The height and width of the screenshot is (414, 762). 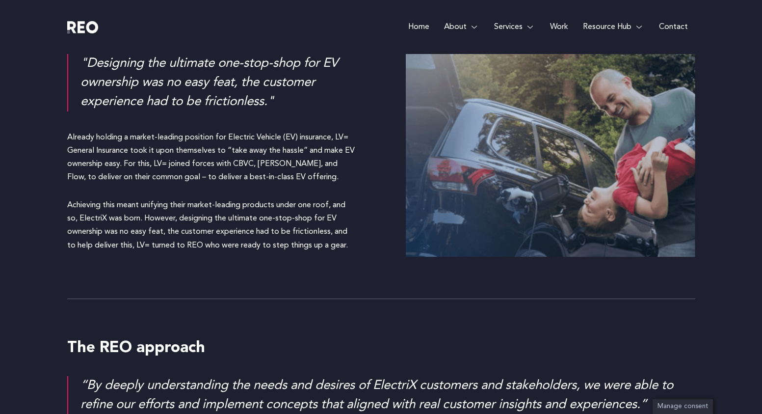 I want to click on span: Achieving this meant unifying their market-leading products under one roof, and so, ElectriX was ..., so click(x=208, y=225).